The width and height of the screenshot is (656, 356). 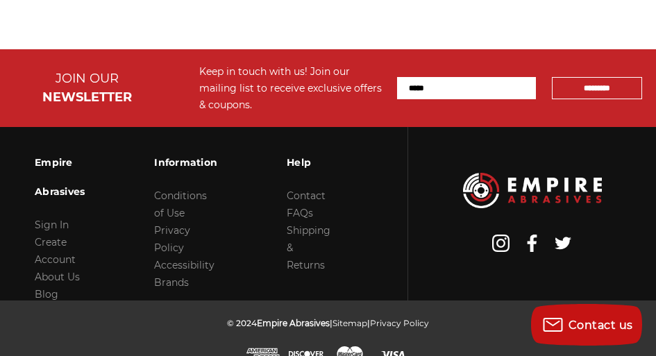 What do you see at coordinates (171, 282) in the screenshot?
I see `a: Brands` at bounding box center [171, 282].